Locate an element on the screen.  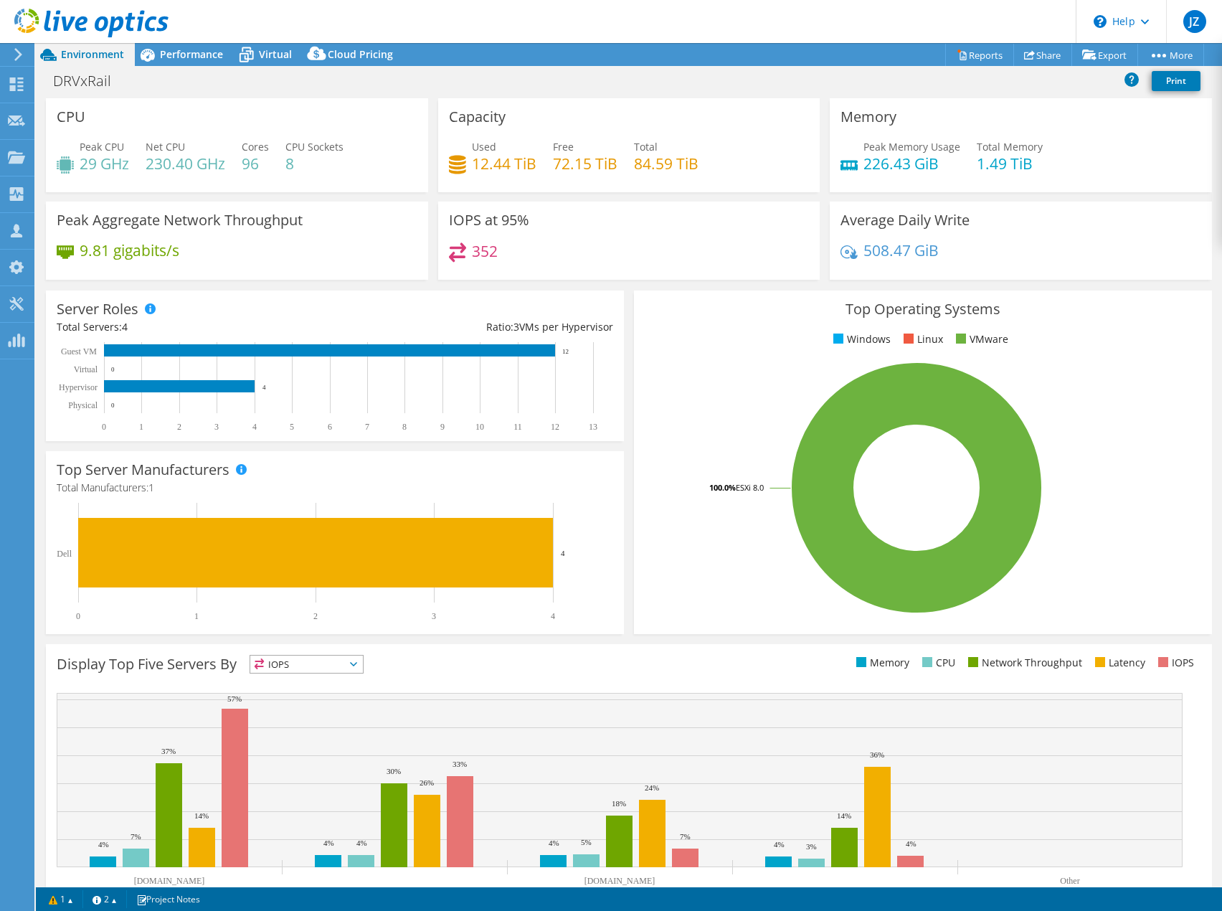
text: 37% is located at coordinates (169, 751).